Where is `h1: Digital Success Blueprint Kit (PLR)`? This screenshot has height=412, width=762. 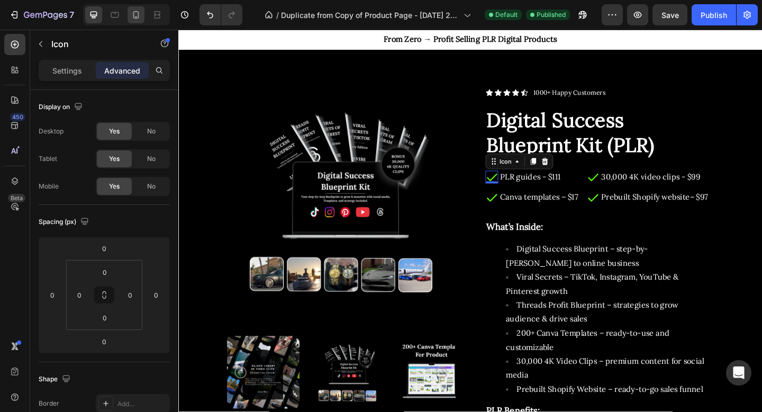 h1: Digital Success Blueprint Kit (PLR) is located at coordinates (458, 112).